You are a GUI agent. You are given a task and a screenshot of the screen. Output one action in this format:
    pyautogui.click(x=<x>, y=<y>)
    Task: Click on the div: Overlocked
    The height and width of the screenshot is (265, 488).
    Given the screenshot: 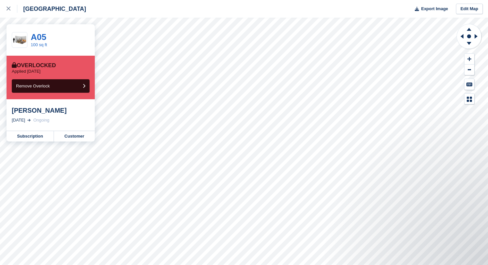 What is the action you would take?
    pyautogui.click(x=34, y=65)
    